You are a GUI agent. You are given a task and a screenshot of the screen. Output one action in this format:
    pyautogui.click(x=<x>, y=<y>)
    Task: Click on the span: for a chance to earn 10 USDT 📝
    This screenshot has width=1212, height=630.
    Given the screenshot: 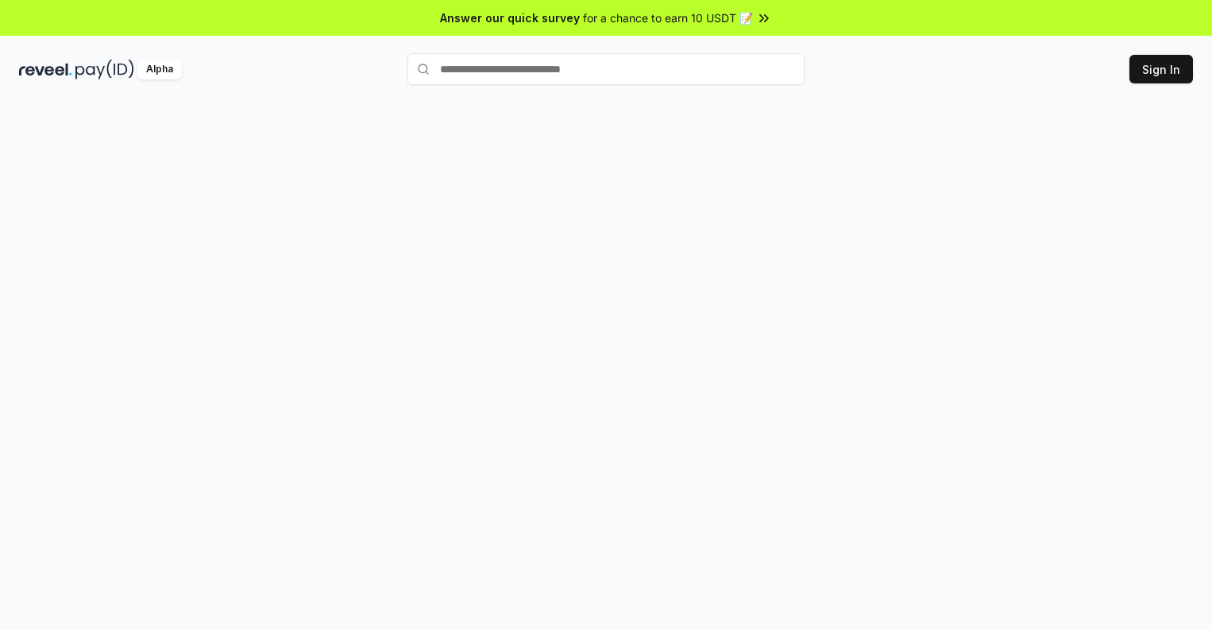 What is the action you would take?
    pyautogui.click(x=668, y=17)
    